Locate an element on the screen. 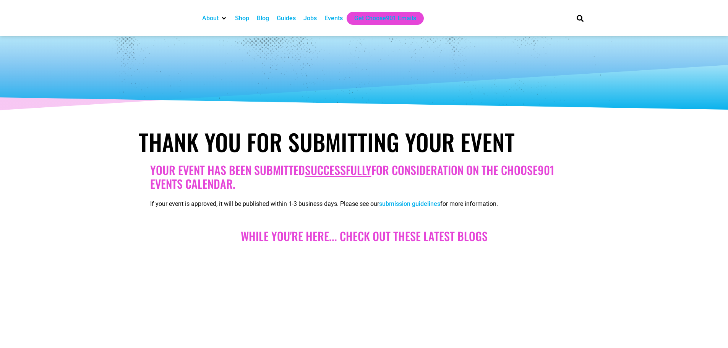 Image resolution: width=728 pixels, height=348 pixels. a: About is located at coordinates (210, 18).